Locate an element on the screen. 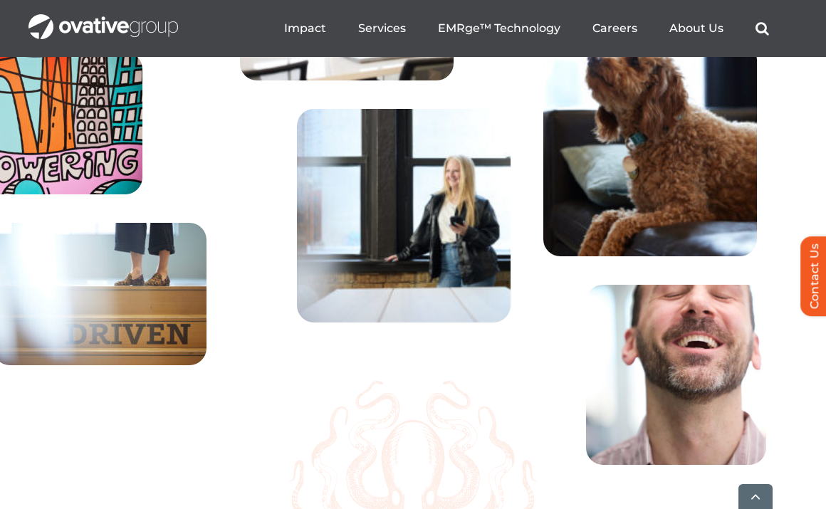 Image resolution: width=826 pixels, height=509 pixels. a: EMRge™ Technology is located at coordinates (499, 28).